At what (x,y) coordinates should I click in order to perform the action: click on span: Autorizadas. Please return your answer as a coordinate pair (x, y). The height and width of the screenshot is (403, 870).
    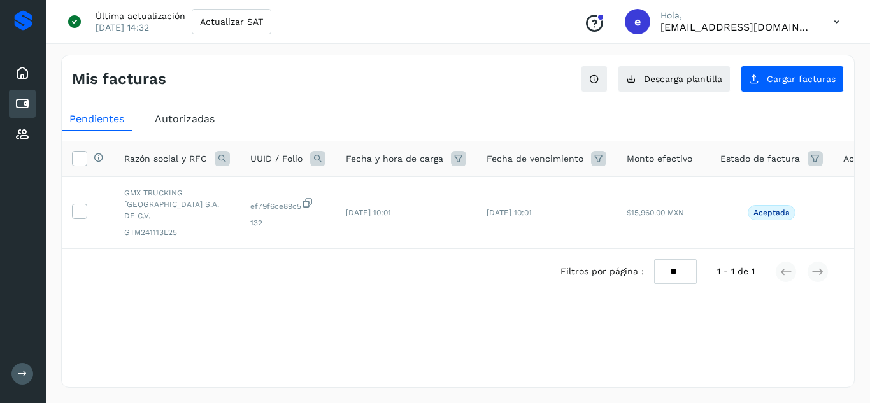
    Looking at the image, I should click on (185, 119).